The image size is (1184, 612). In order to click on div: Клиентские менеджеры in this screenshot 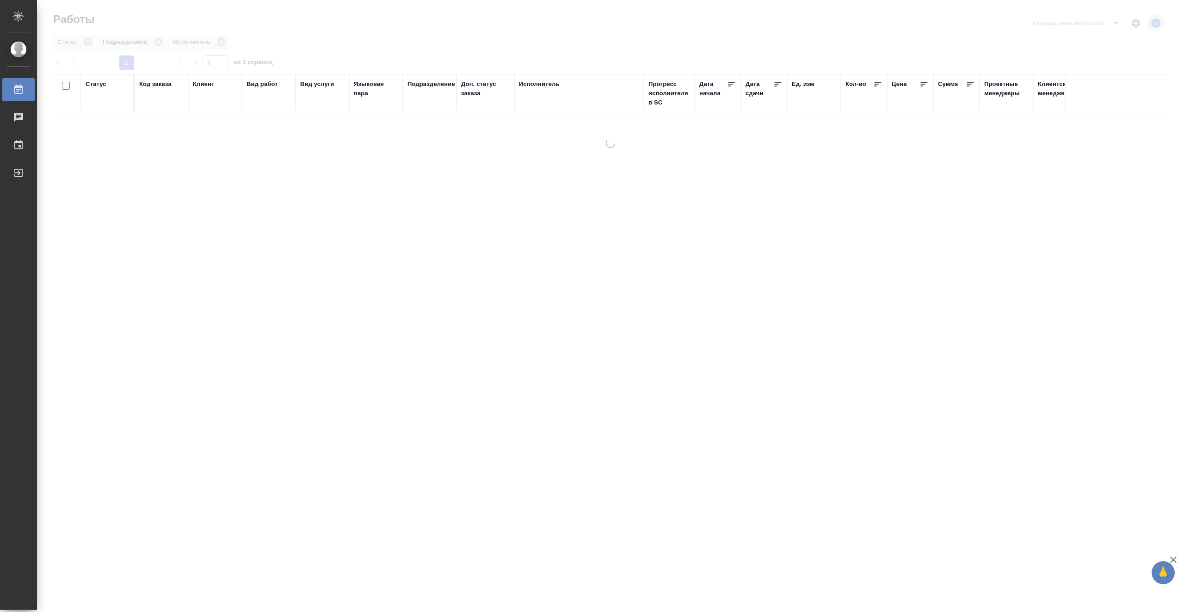, I will do `click(1060, 89)`.